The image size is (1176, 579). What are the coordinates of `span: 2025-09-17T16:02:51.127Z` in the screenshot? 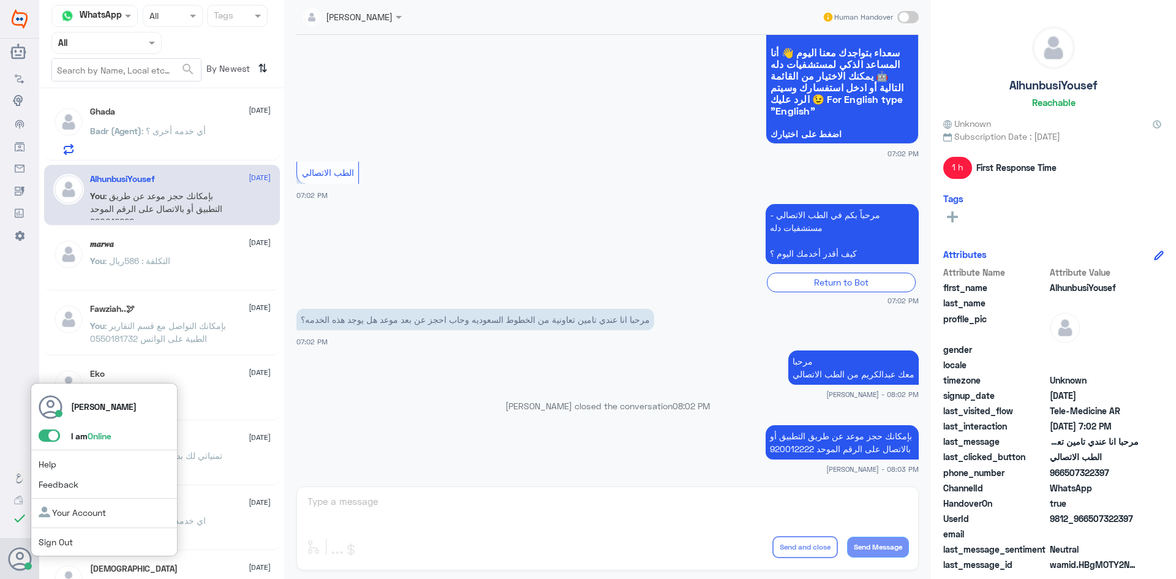 It's located at (1094, 426).